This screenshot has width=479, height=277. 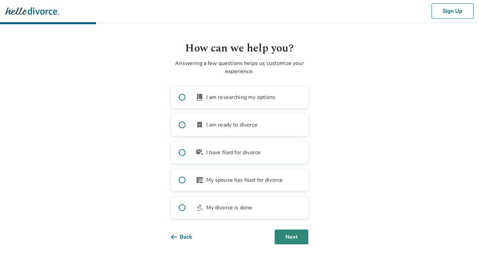 I want to click on span: book_2, so click(x=200, y=97).